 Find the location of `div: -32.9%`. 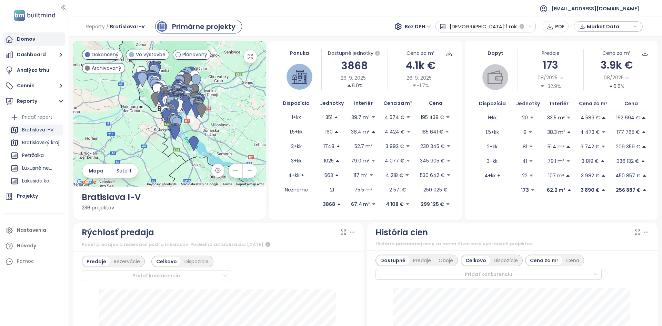

div: -32.9% is located at coordinates (550, 86).